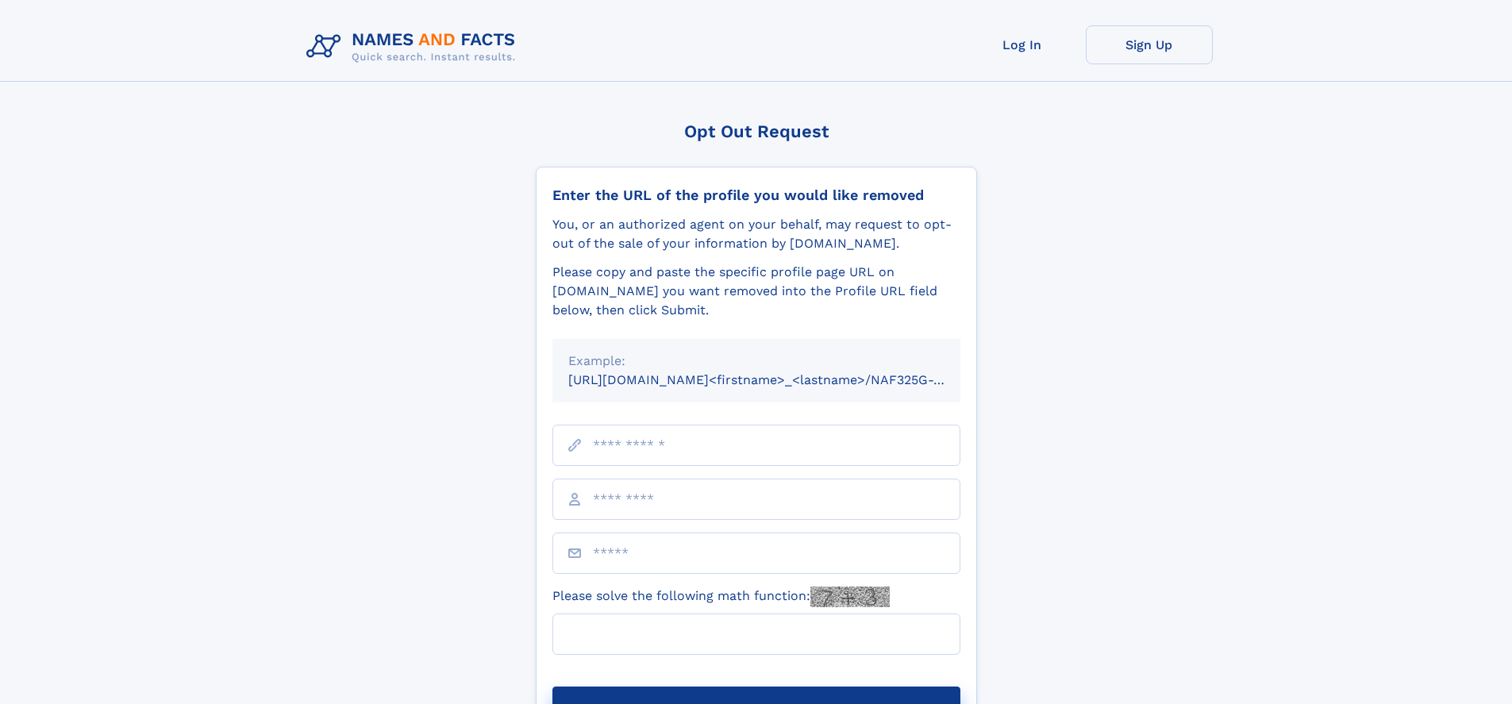 This screenshot has width=1512, height=704. What do you see at coordinates (756, 131) in the screenshot?
I see `div: Opt Out Request` at bounding box center [756, 131].